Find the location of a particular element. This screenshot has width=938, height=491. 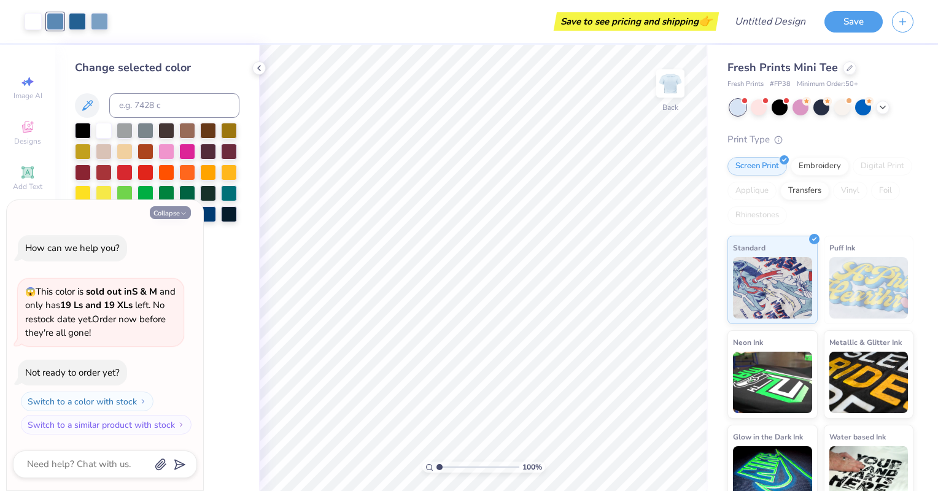

button: Collapse is located at coordinates (170, 212).